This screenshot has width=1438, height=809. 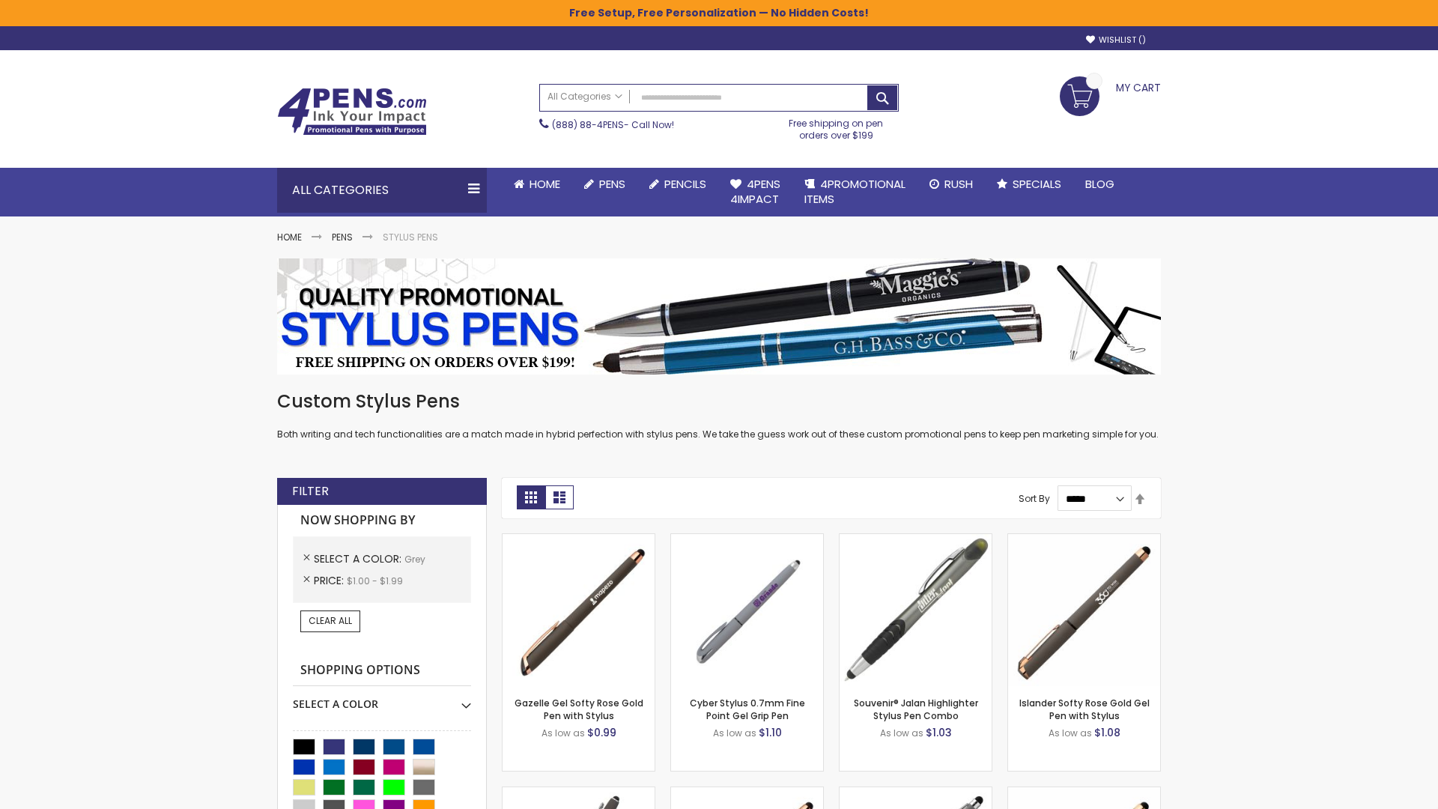 What do you see at coordinates (719, 316) in the screenshot?
I see `img: Stylus Pens` at bounding box center [719, 316].